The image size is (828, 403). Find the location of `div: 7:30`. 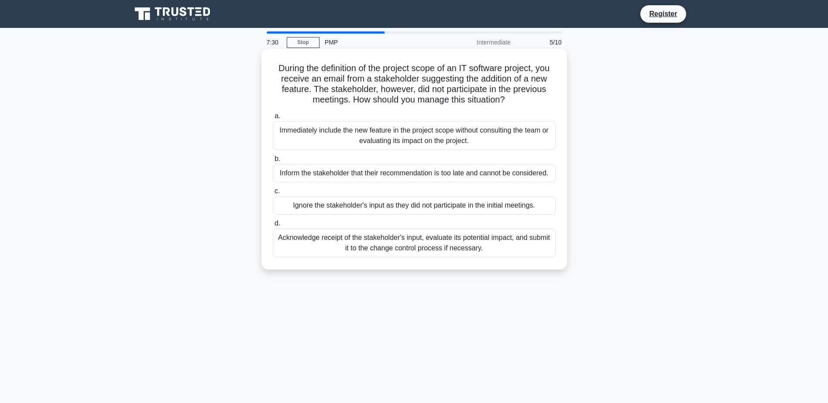

div: 7:30 is located at coordinates (274, 42).